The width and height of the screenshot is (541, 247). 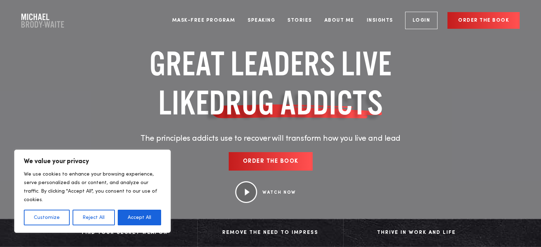 I want to click on p: We value your privacy, so click(x=92, y=161).